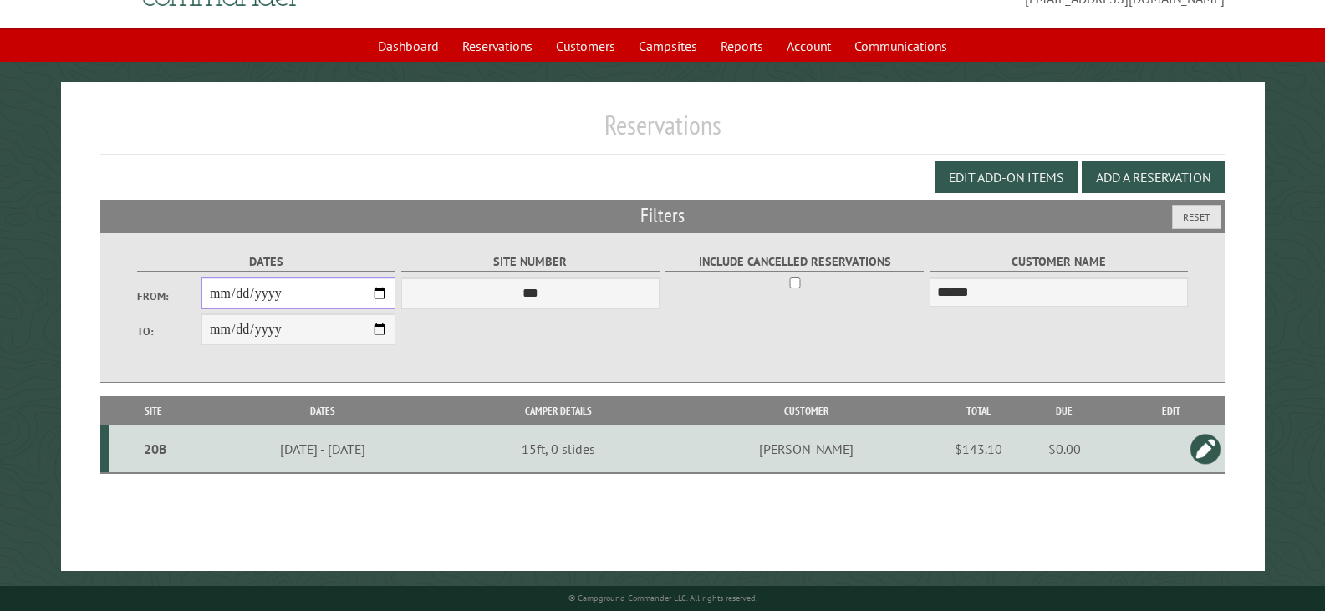  I want to click on div: 20B, so click(155, 449).